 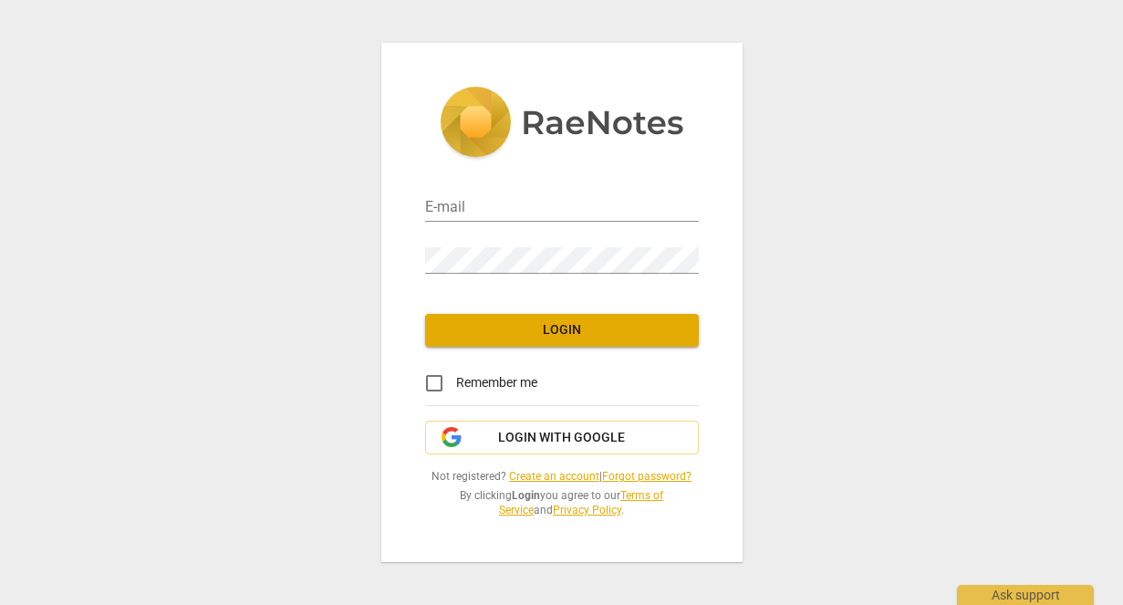 What do you see at coordinates (561, 438) in the screenshot?
I see `span: Login with Google` at bounding box center [561, 438].